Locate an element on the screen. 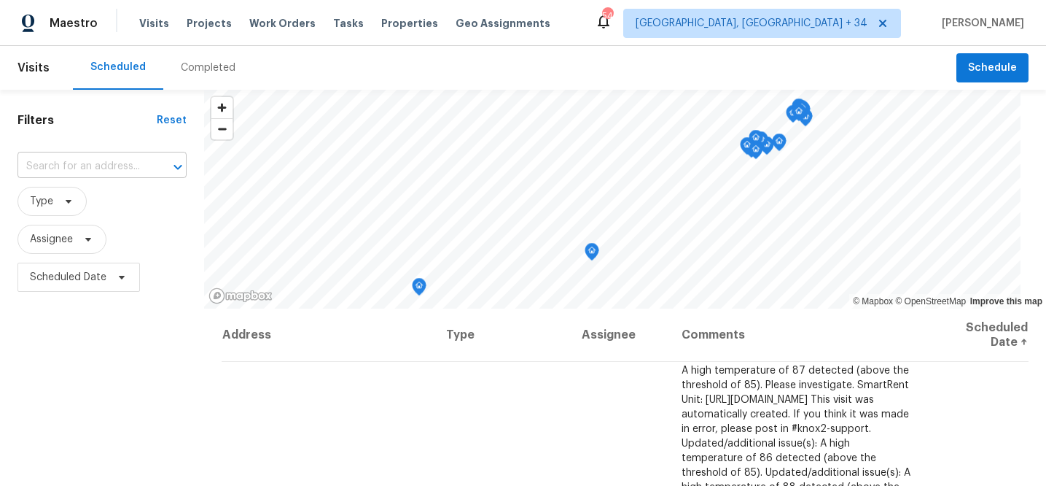 The image size is (1046, 486). th: Type is located at coordinates (502, 335).